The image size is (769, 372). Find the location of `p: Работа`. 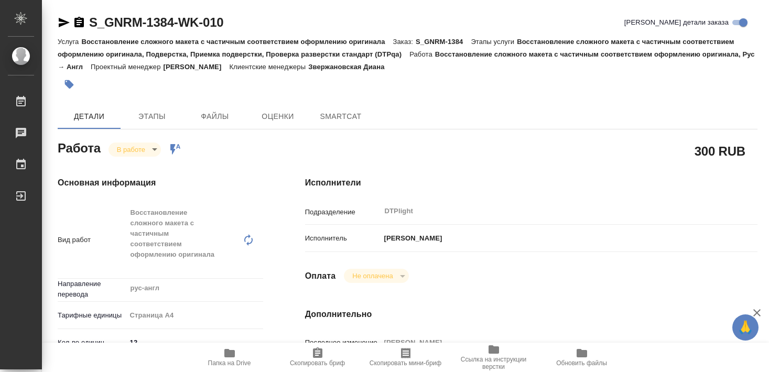

p: Работа is located at coordinates (422, 54).